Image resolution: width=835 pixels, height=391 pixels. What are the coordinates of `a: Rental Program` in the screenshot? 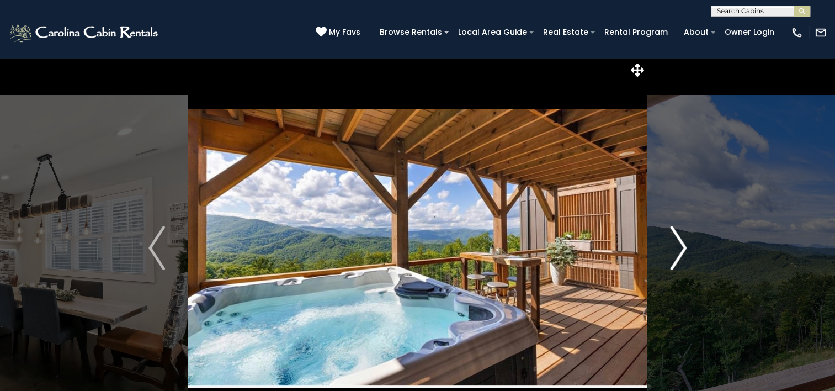 It's located at (636, 32).